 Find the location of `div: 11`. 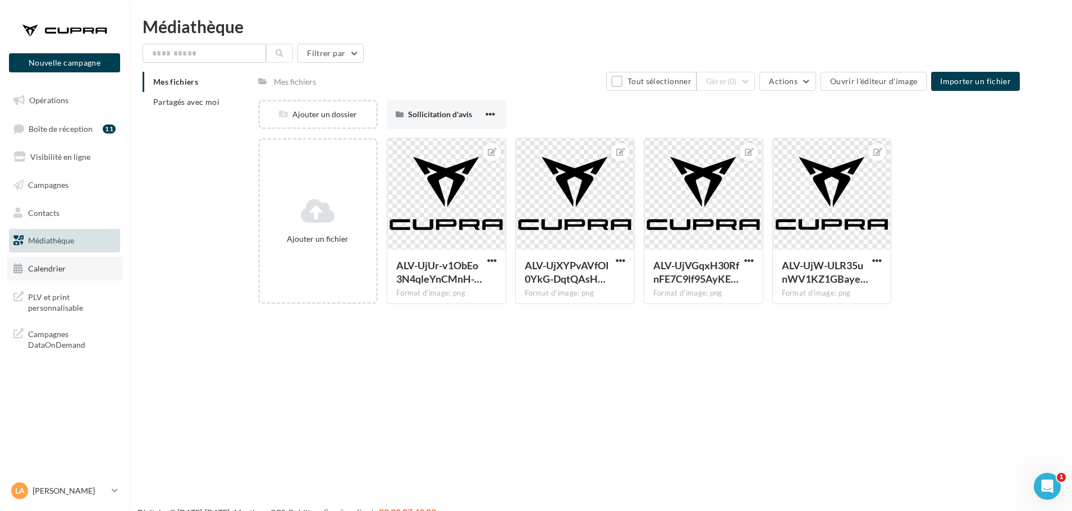

div: 11 is located at coordinates (109, 129).